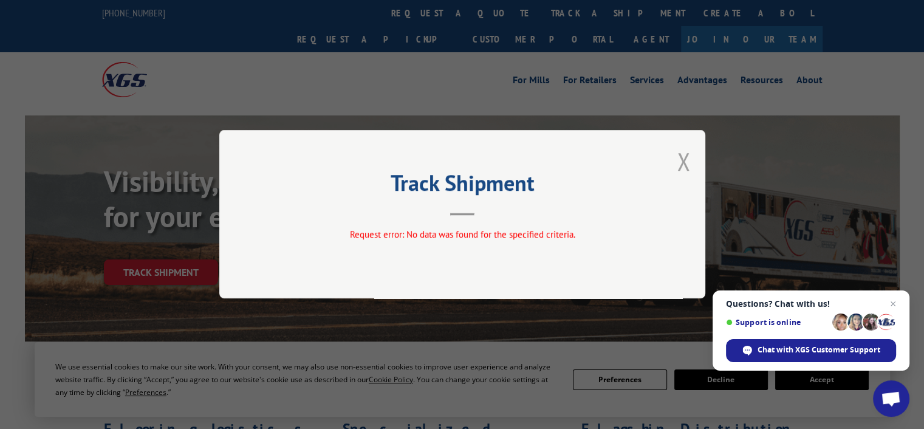 This screenshot has width=924, height=429. What do you see at coordinates (461, 234) in the screenshot?
I see `span: Request error: No data was found for the specified criteria.` at bounding box center [461, 234].